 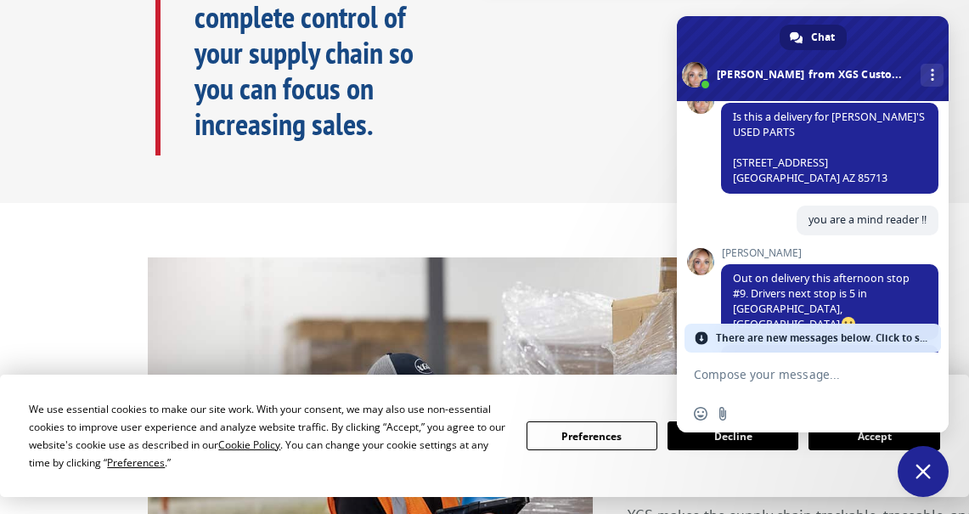 I want to click on span: Send a file, so click(x=723, y=414).